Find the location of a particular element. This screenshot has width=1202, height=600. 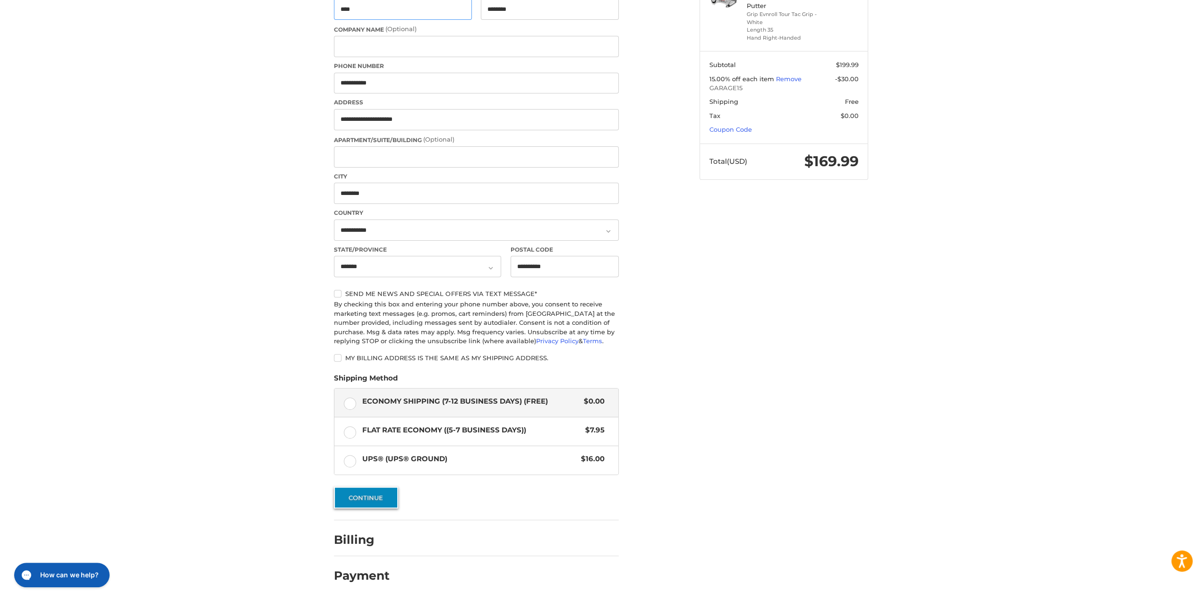

span: $16.00 is located at coordinates (590, 459).